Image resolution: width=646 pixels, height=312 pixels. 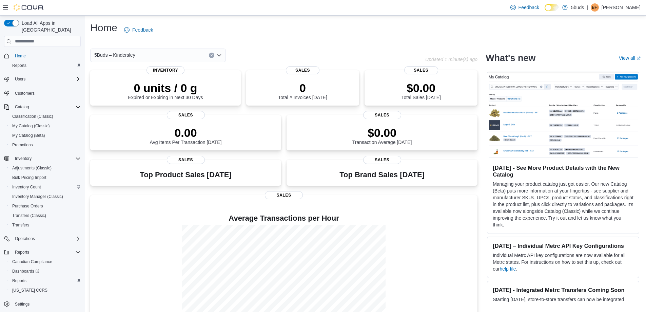 I want to click on span: Dashboards, so click(x=45, y=271).